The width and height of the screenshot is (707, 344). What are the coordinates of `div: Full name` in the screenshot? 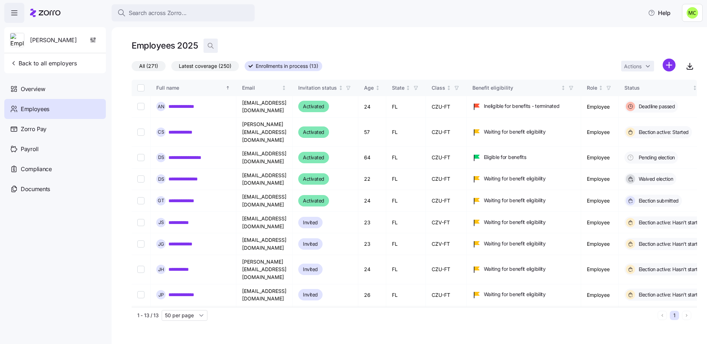 It's located at (190, 88).